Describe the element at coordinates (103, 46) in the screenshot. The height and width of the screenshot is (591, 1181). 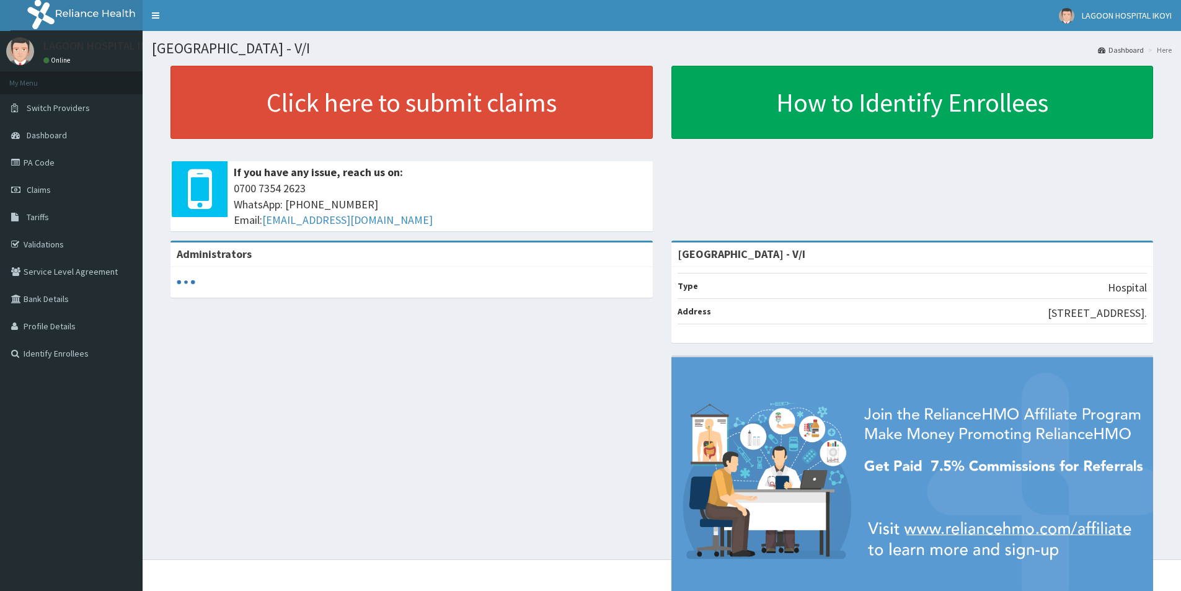
I see `p: LAGOON HOSPITAL IKOYI` at that location.